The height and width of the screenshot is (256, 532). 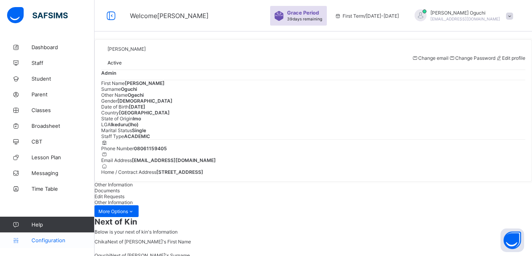 I want to click on span: Configuration, so click(x=63, y=240).